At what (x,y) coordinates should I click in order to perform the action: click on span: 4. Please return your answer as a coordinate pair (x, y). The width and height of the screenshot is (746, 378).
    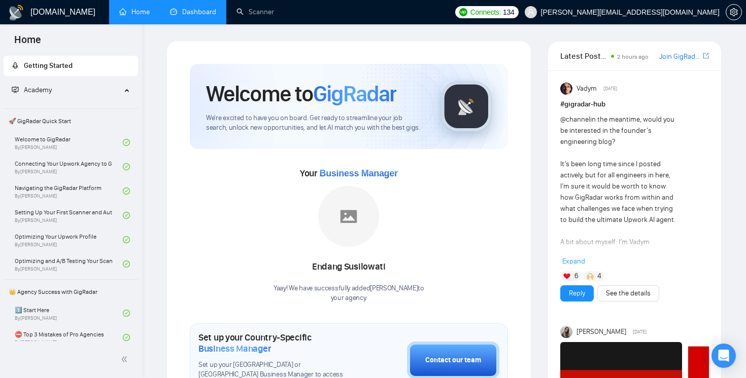
    Looking at the image, I should click on (599, 276).